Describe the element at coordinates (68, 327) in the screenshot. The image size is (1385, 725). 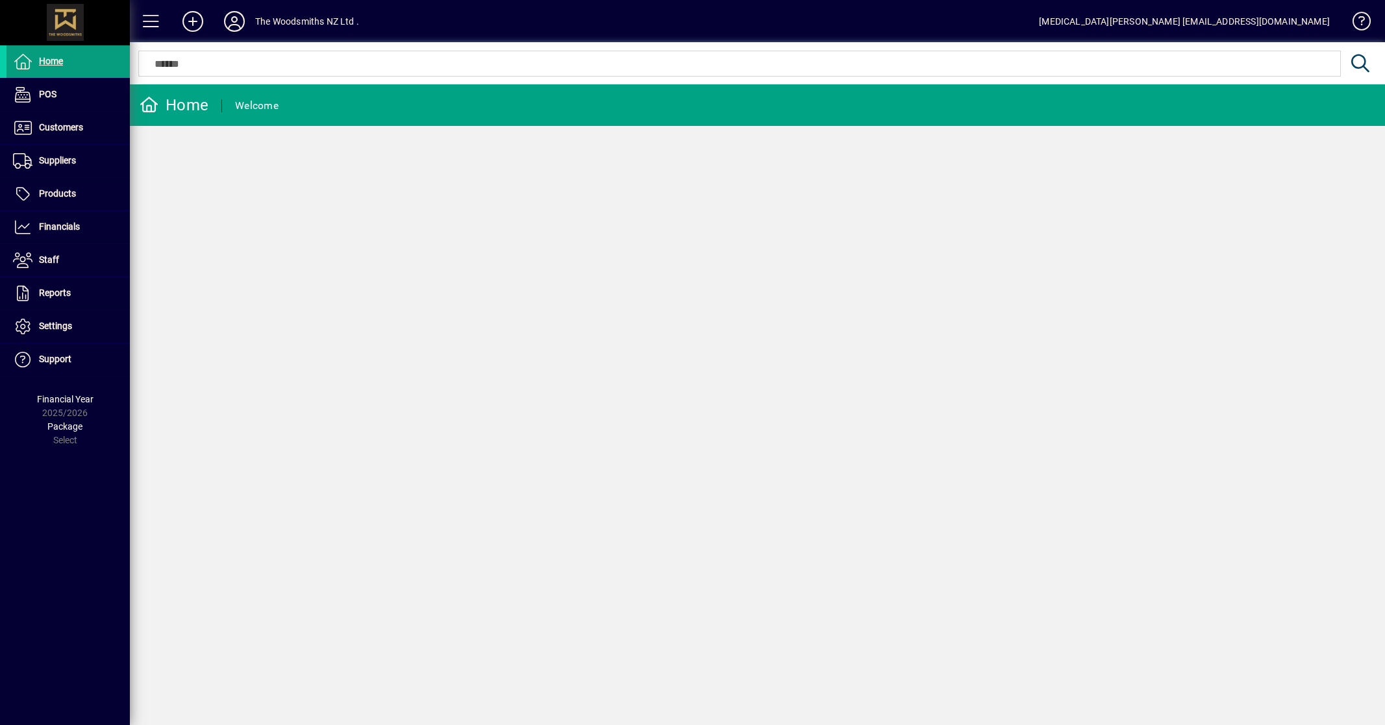
I see `a: Settings` at that location.